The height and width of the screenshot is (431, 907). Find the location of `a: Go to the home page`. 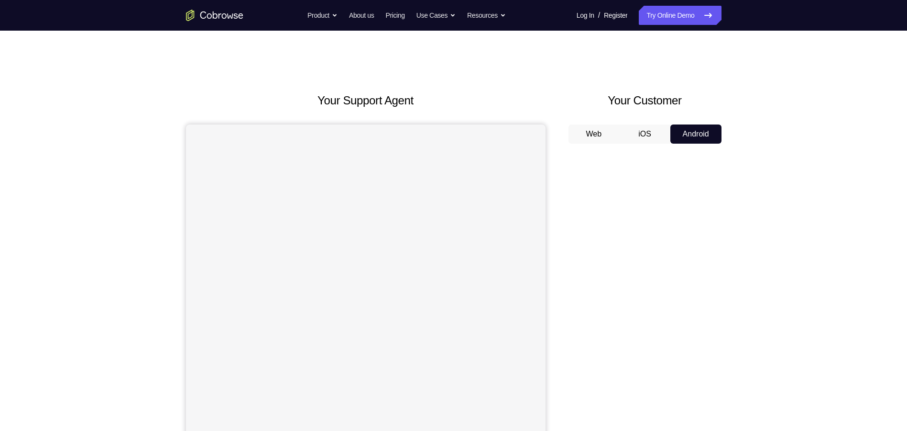

a: Go to the home page is located at coordinates (215, 15).